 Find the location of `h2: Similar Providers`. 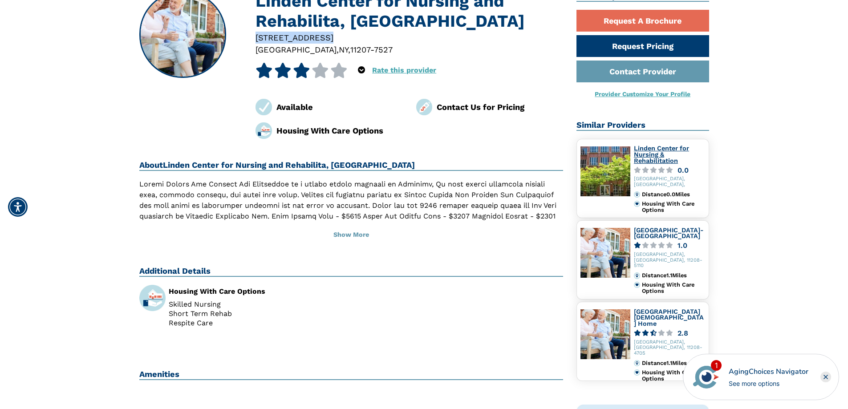

h2: Similar Providers is located at coordinates (643, 126).